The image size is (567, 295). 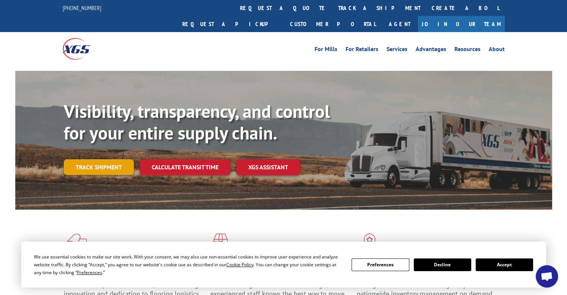 I want to click on div: Open chat, so click(x=547, y=276).